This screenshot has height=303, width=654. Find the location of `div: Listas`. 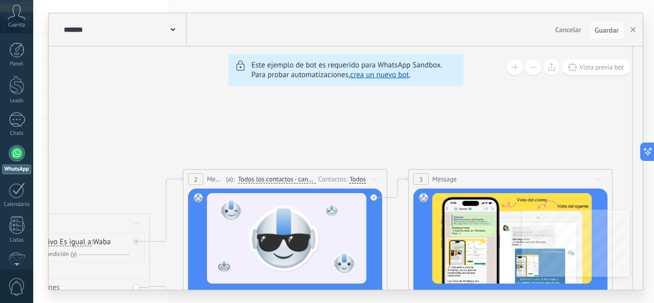

div: Listas is located at coordinates (17, 240).